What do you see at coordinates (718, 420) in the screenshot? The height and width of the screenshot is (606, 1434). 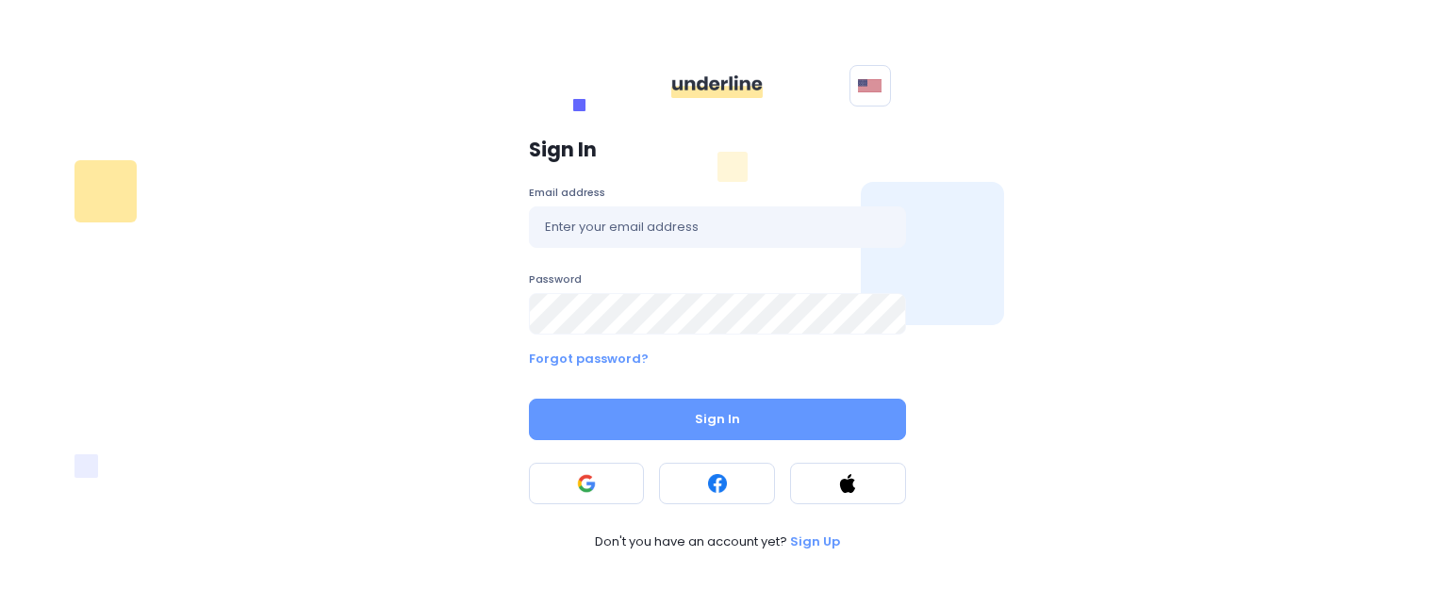 I see `button: Sign In` at bounding box center [718, 420].